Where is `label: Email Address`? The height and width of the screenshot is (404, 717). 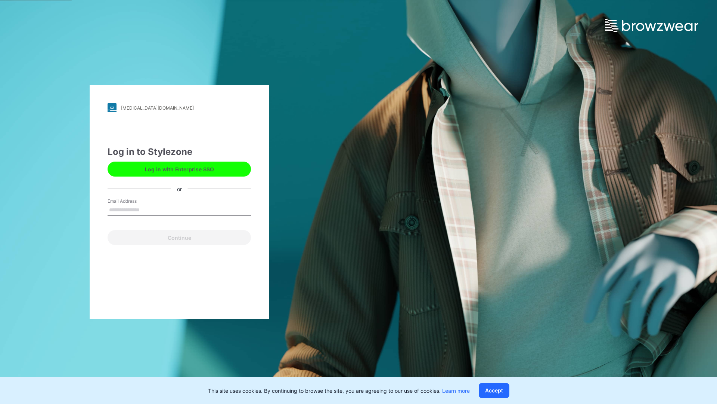 label: Email Address is located at coordinates (134, 201).